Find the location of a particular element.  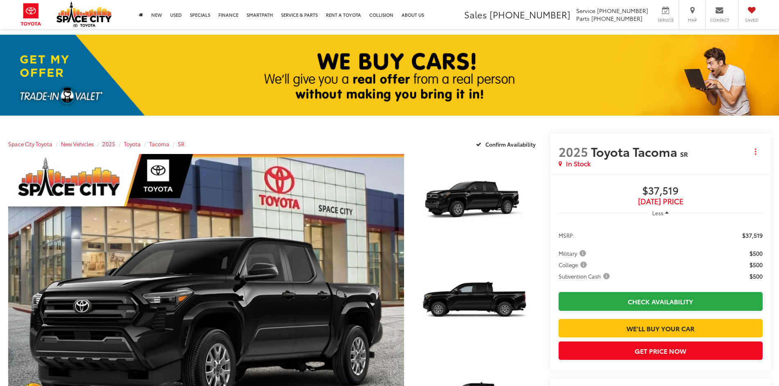

button: Actions is located at coordinates (755, 152).